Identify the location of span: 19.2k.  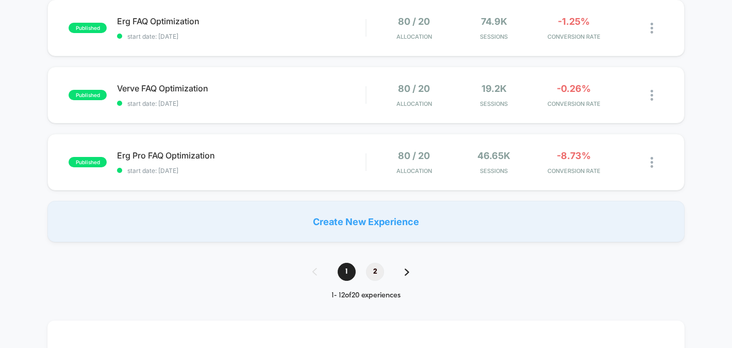
(494, 88).